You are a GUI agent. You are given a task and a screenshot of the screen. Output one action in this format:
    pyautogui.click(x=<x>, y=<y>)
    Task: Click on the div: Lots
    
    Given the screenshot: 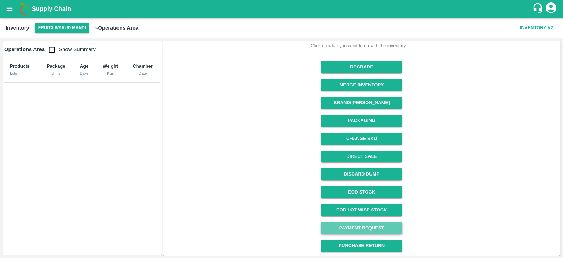 What is the action you would take?
    pyautogui.click(x=21, y=73)
    